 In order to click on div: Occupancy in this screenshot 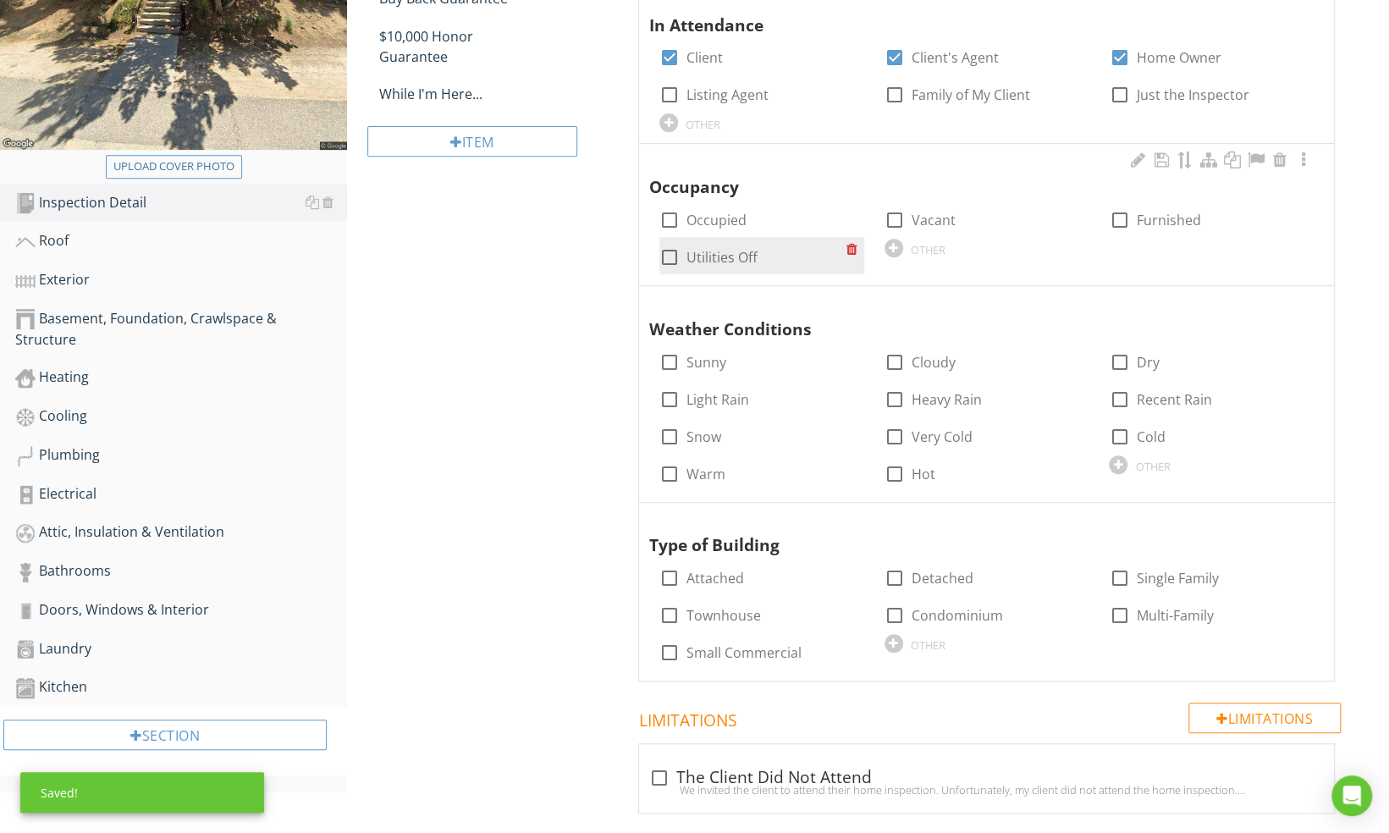, I will do `click(970, 175)`.